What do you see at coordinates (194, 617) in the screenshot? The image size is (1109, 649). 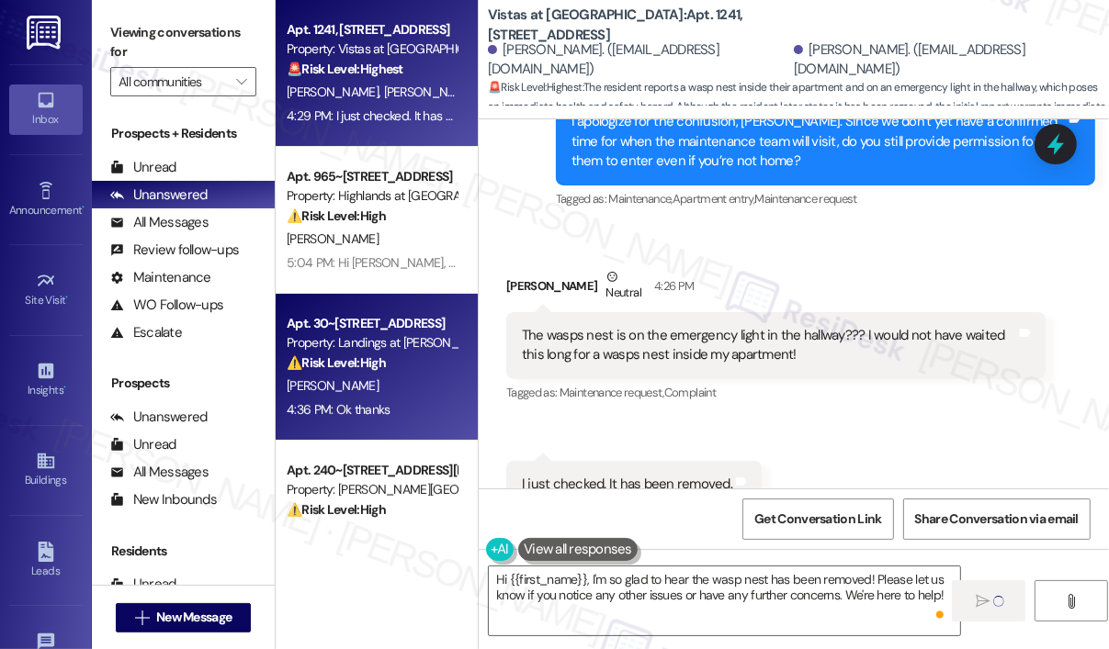 I see `span: New Message` at bounding box center [194, 617].